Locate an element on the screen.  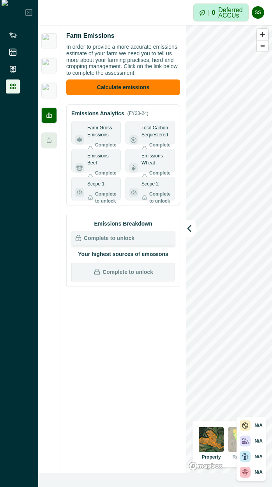
p: Emissions Analytics is located at coordinates (98, 113).